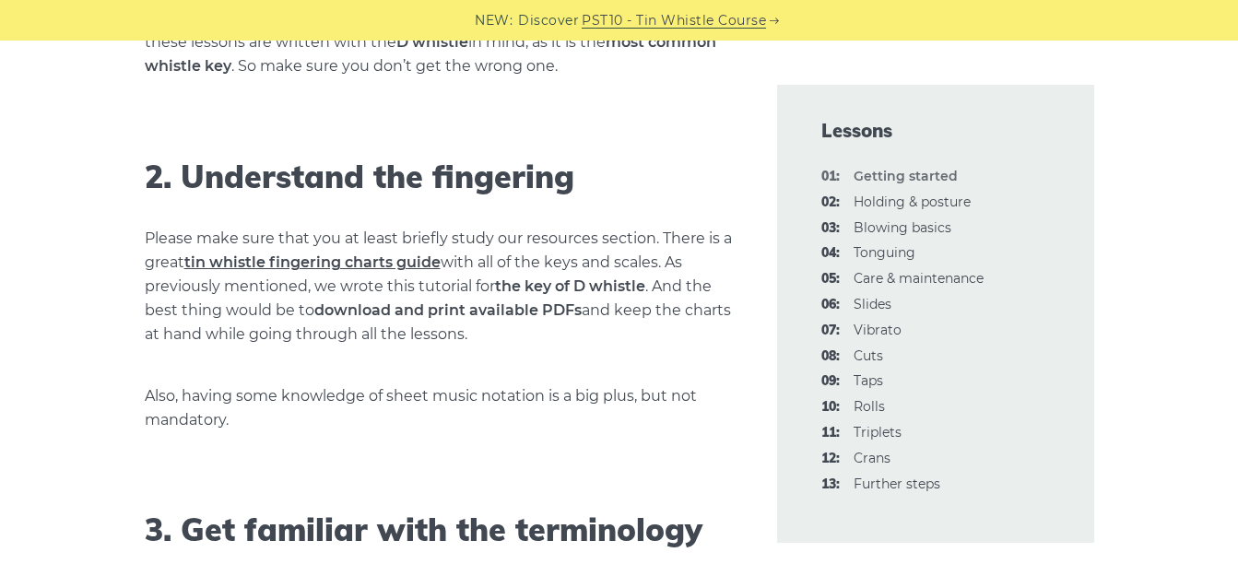  I want to click on span: 02:, so click(831, 203).